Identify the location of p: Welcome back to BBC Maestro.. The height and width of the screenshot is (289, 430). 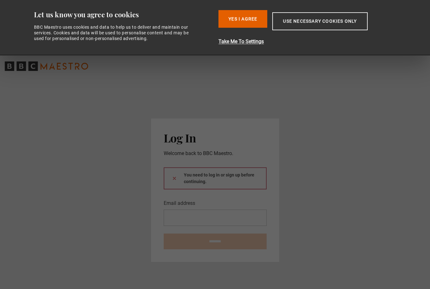
(215, 153).